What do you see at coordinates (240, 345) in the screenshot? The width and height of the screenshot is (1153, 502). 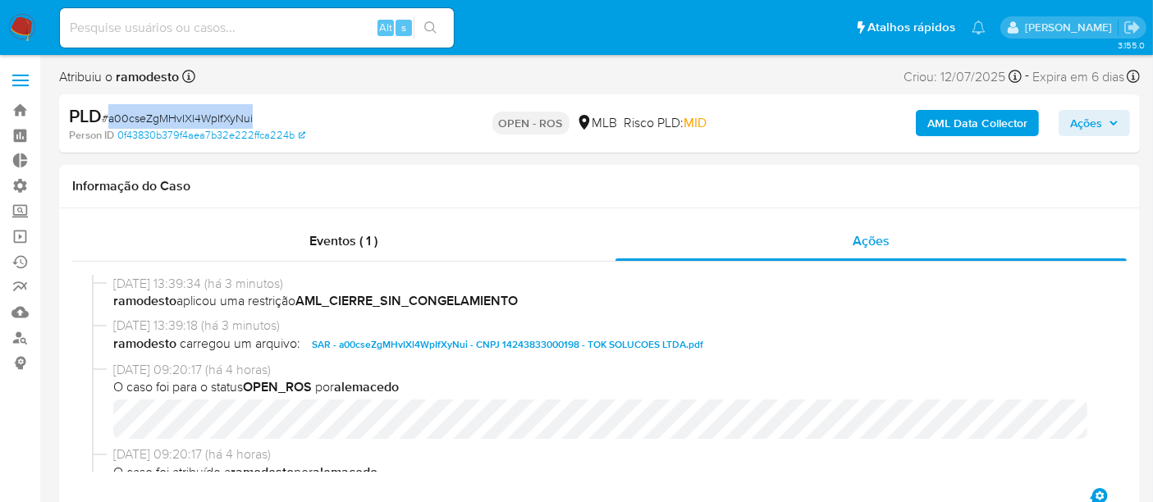 I see `span: carregou um arquivo:` at bounding box center [240, 345].